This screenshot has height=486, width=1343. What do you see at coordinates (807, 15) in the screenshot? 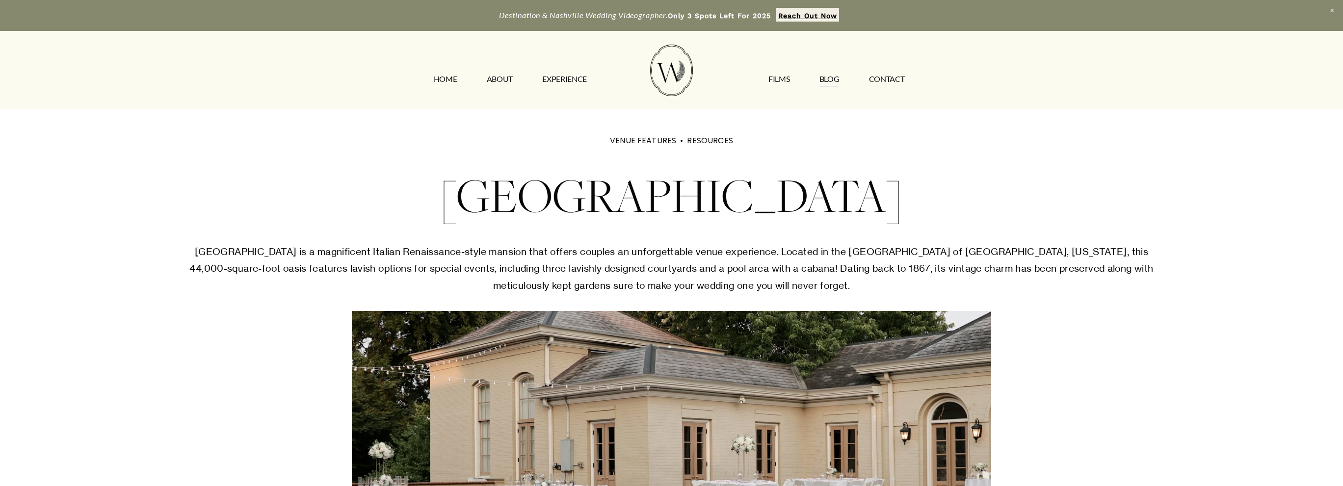
I see `a: Reach Out Now` at bounding box center [807, 15].